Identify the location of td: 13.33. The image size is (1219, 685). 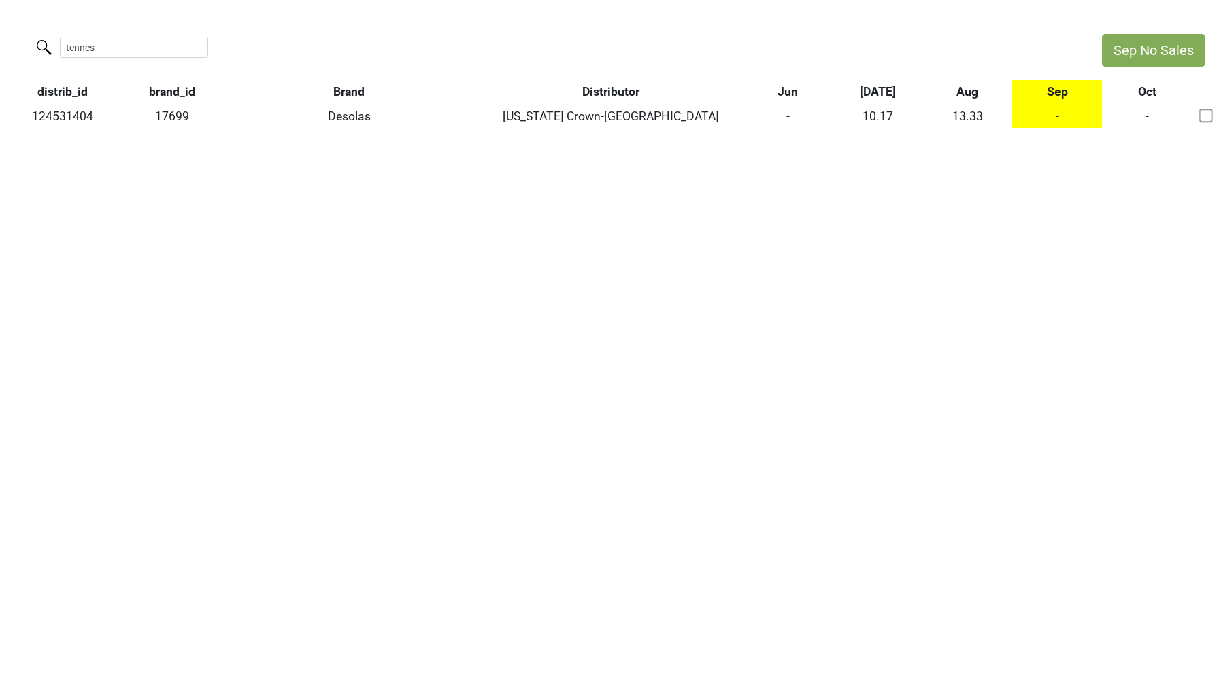
(967, 116).